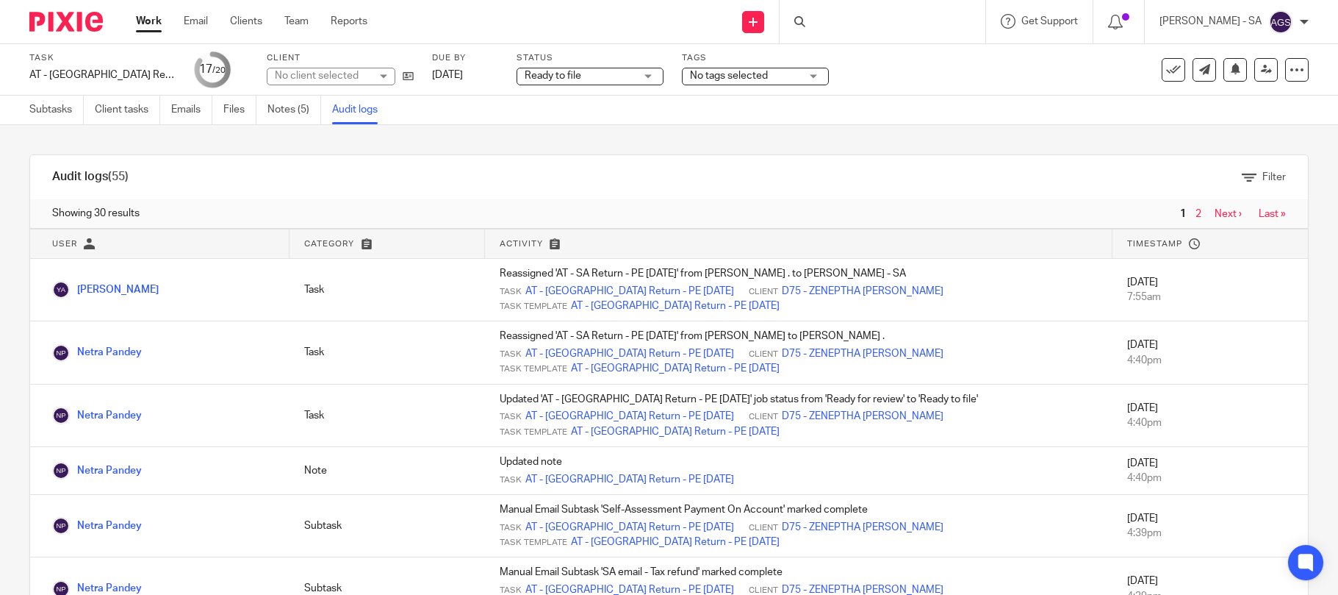 The image size is (1338, 595). What do you see at coordinates (329, 243) in the screenshot?
I see `span: Category` at bounding box center [329, 243].